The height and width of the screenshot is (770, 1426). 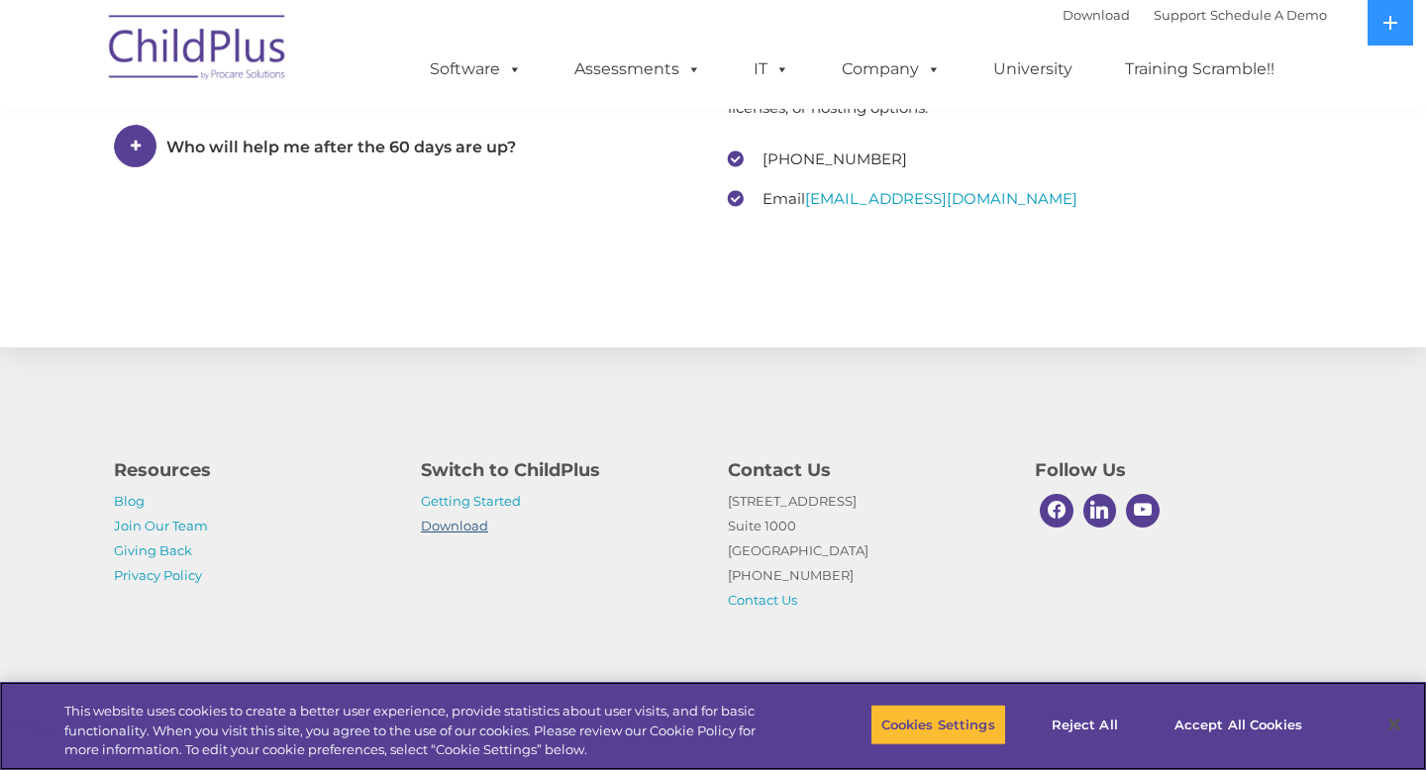 I want to click on a: Join Our Team, so click(x=160, y=526).